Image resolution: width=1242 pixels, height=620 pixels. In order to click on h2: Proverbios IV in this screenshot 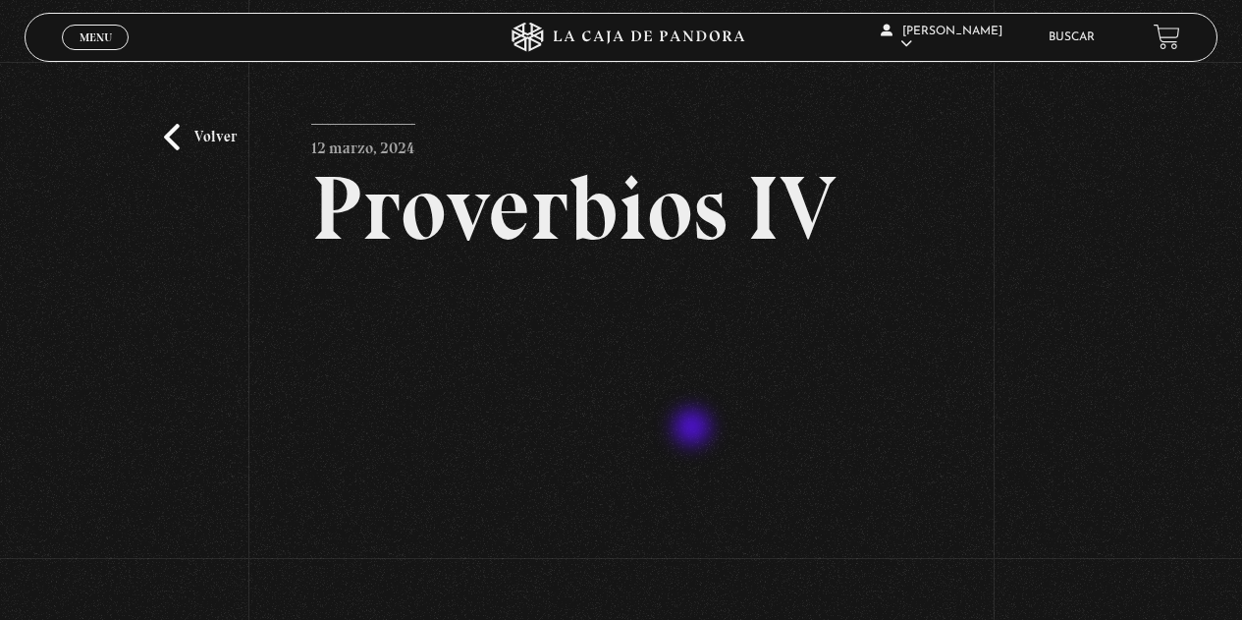, I will do `click(621, 208)`.